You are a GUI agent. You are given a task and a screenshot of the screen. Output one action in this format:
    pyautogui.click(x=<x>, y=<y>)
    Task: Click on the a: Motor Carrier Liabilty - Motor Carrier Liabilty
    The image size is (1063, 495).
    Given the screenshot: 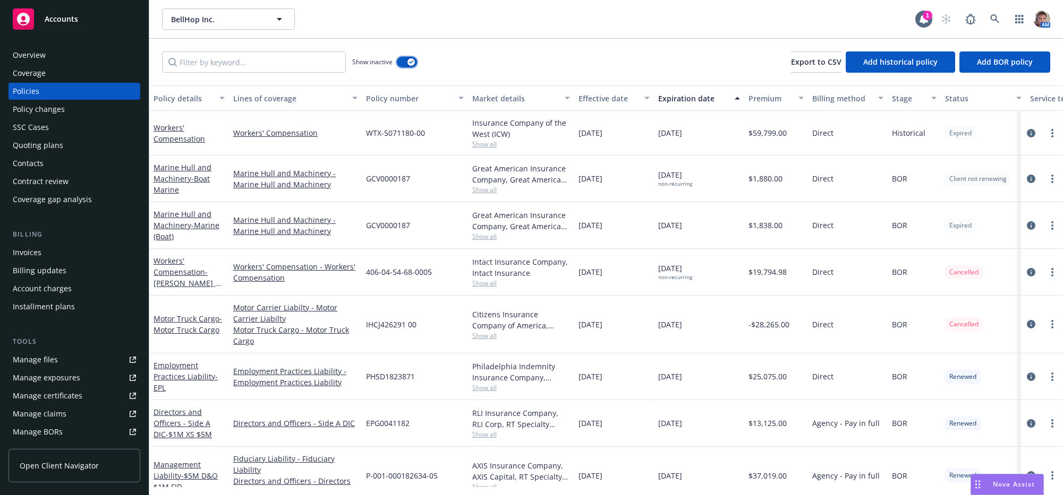 What is the action you would take?
    pyautogui.click(x=295, y=313)
    